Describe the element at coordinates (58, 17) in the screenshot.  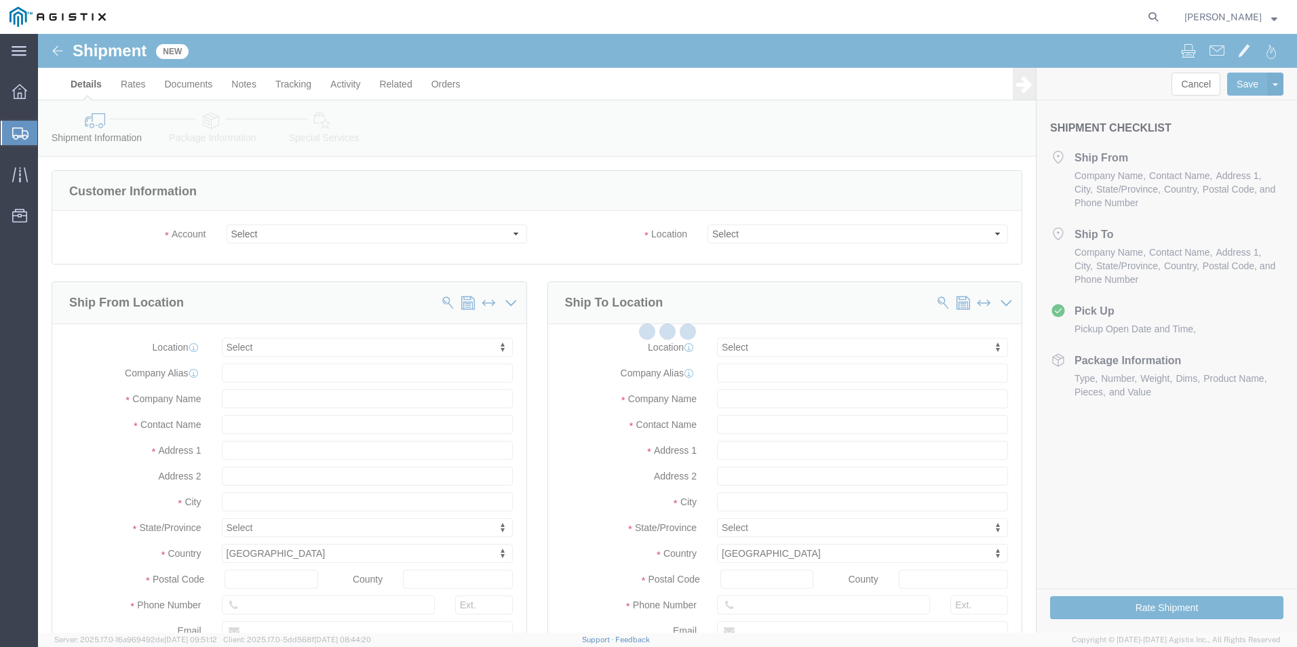
I see `img: logo` at that location.